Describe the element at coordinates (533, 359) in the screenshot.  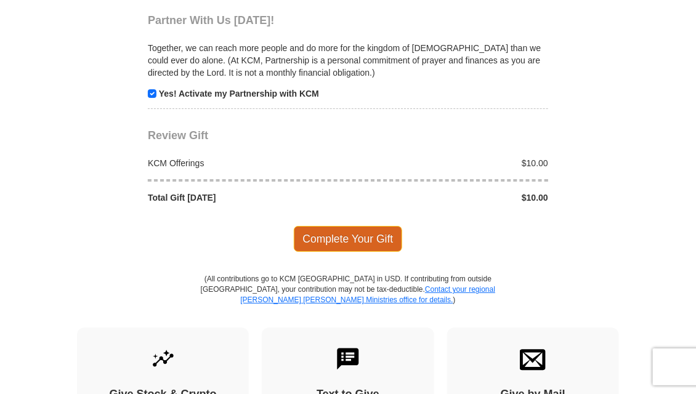
I see `img: envelope.svg` at that location.